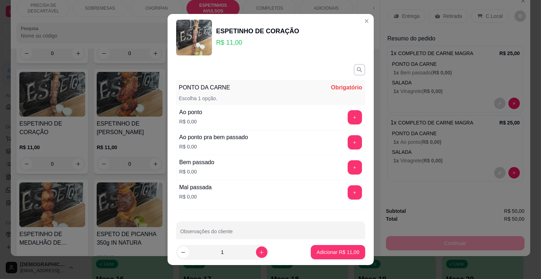 This screenshot has height=279, width=541. Describe the element at coordinates (214, 137) in the screenshot. I see `div: Ao ponto pra bem passado` at that location.